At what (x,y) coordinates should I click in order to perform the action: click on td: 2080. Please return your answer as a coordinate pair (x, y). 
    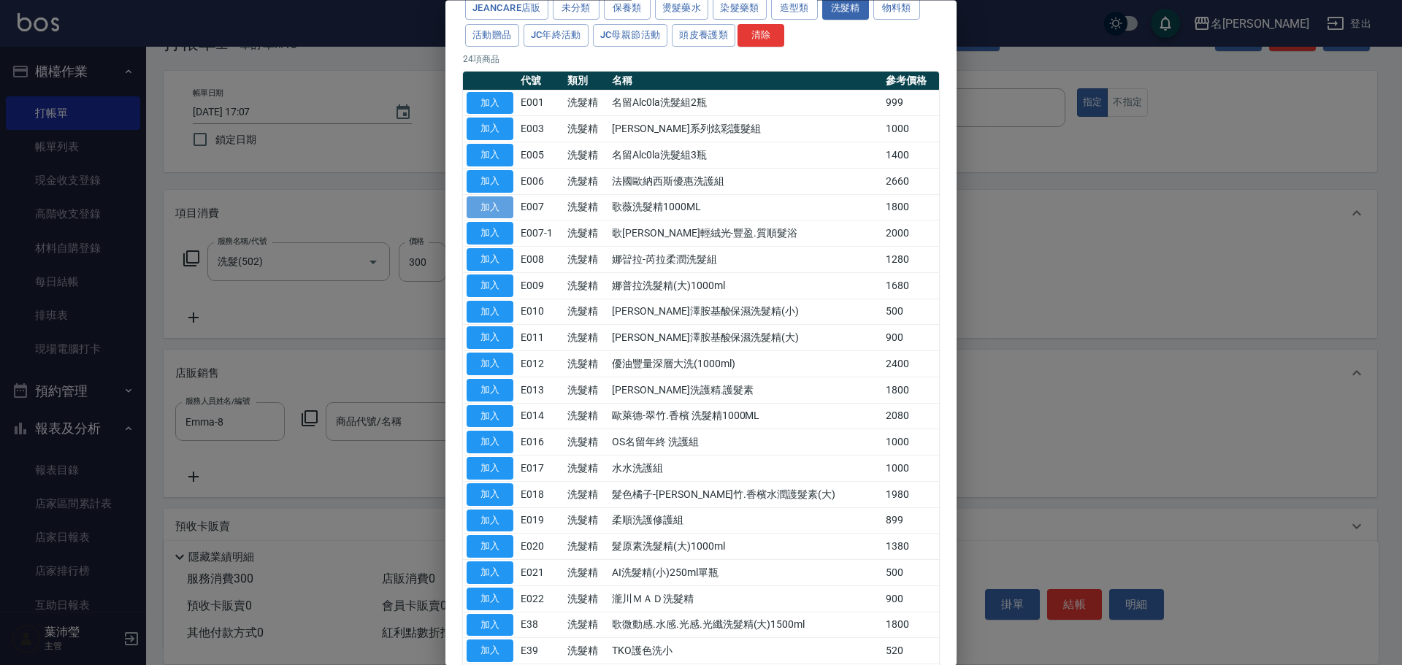
    Looking at the image, I should click on (910, 417).